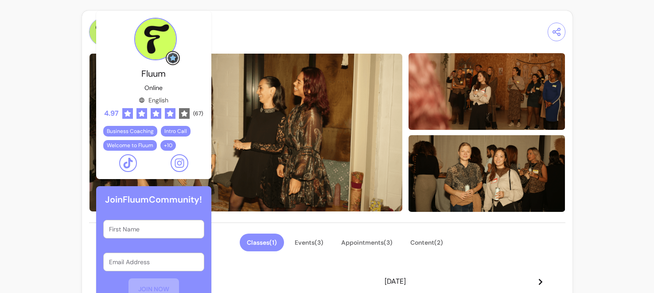 Image resolution: width=654 pixels, height=293 pixels. What do you see at coordinates (153, 88) in the screenshot?
I see `p: Online` at bounding box center [153, 88].